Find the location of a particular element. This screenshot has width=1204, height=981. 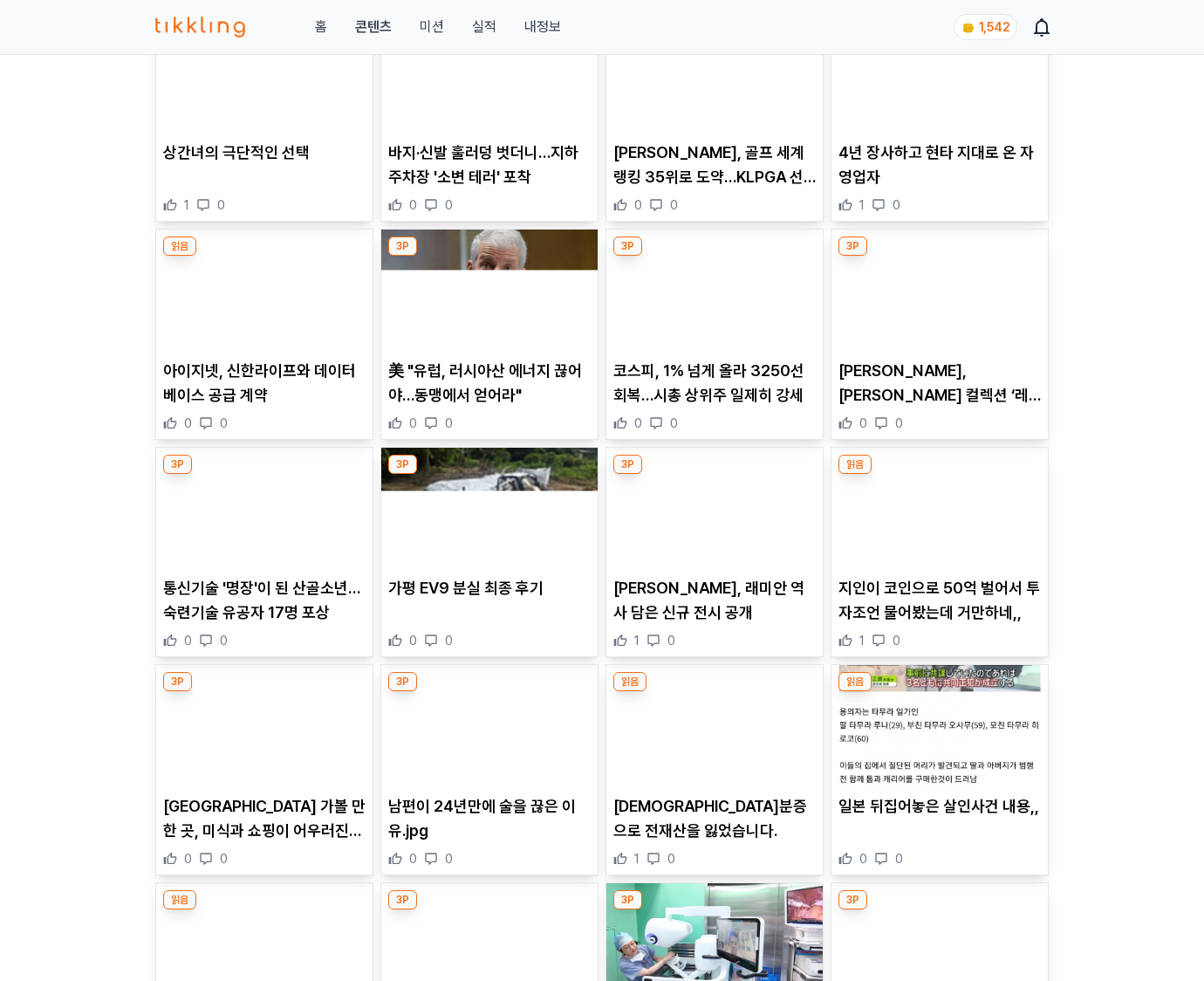

div: 3P 가평 EV9 분실 최종 후기 가평 EV9 분실 최종 후기 0 0 is located at coordinates (490, 553).